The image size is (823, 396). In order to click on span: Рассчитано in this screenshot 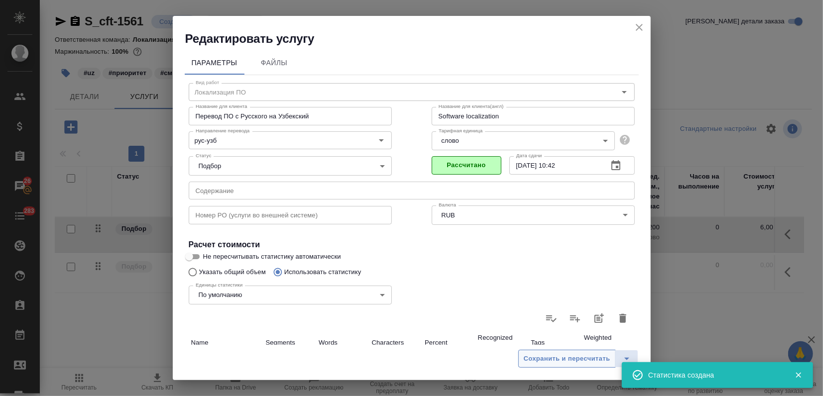, I will do `click(466, 165)`.